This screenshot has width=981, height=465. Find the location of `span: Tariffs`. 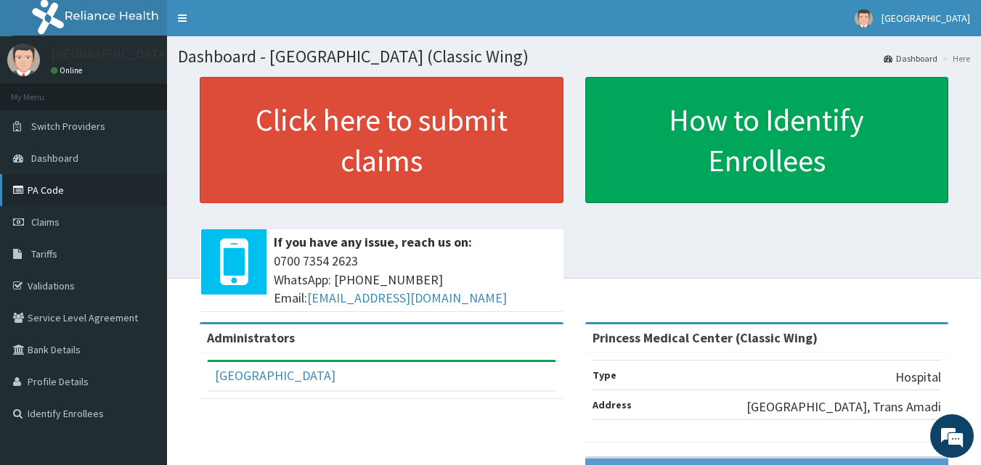

span: Tariffs is located at coordinates (44, 254).